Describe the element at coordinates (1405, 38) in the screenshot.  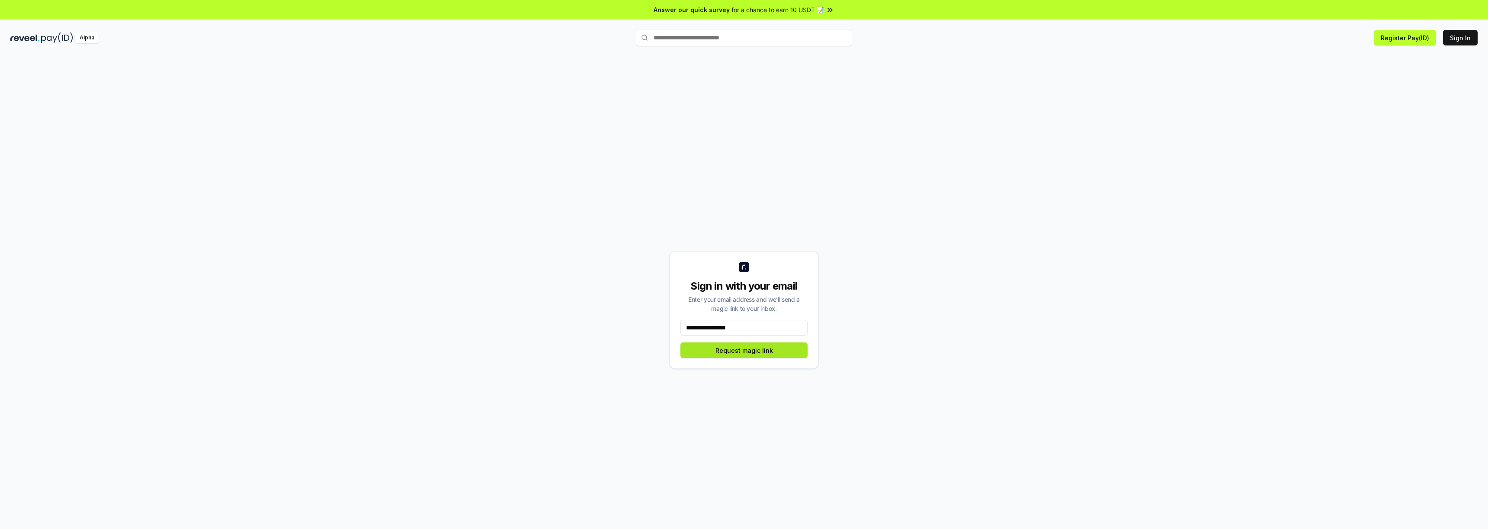
I see `button: Register Pay(ID)` at that location.